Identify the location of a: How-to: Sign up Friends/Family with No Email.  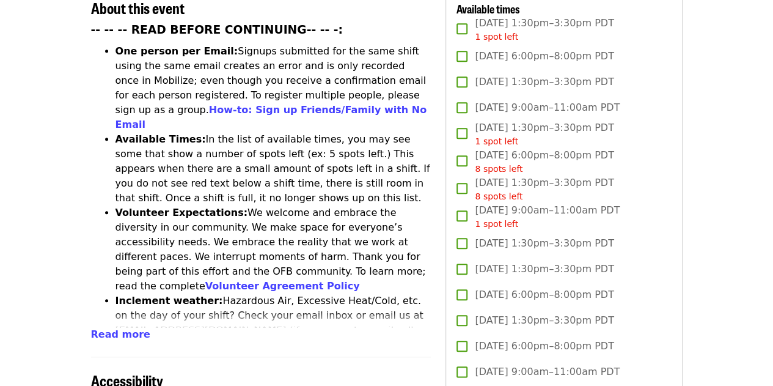
(271, 117).